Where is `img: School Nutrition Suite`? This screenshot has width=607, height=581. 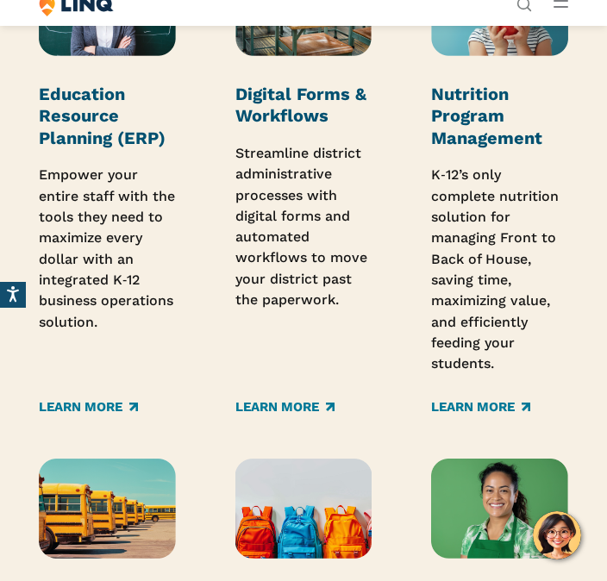 img: School Nutrition Suite is located at coordinates (499, 509).